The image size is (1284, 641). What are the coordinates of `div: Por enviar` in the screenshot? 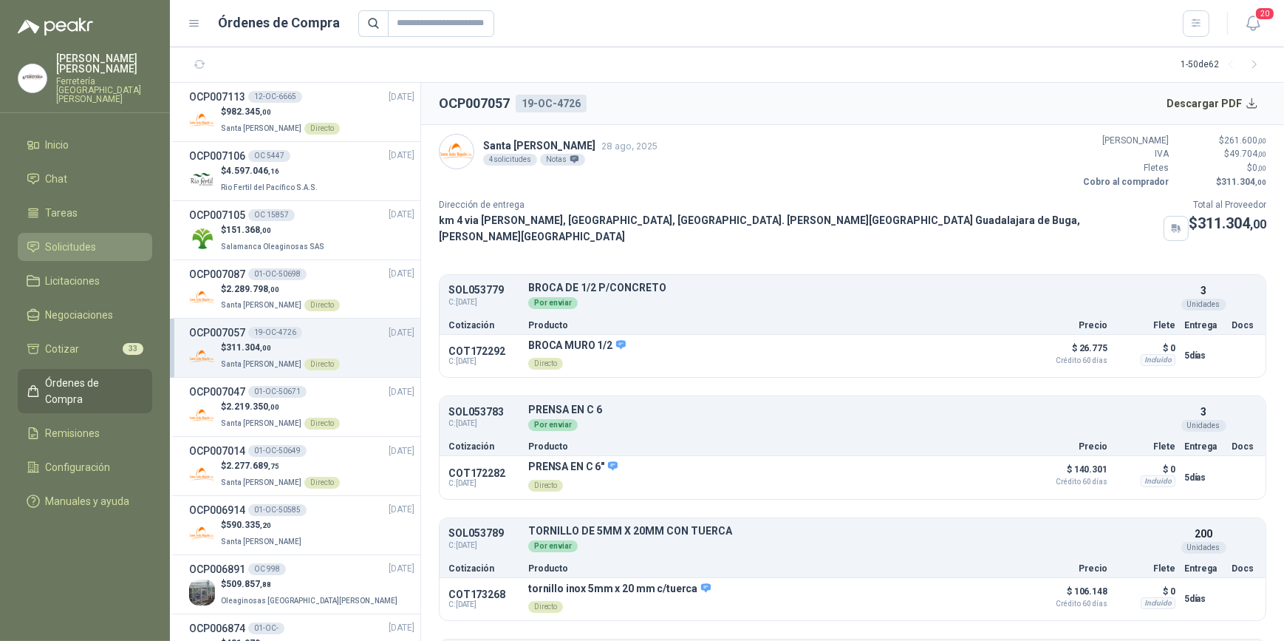 It's located at (553, 425).